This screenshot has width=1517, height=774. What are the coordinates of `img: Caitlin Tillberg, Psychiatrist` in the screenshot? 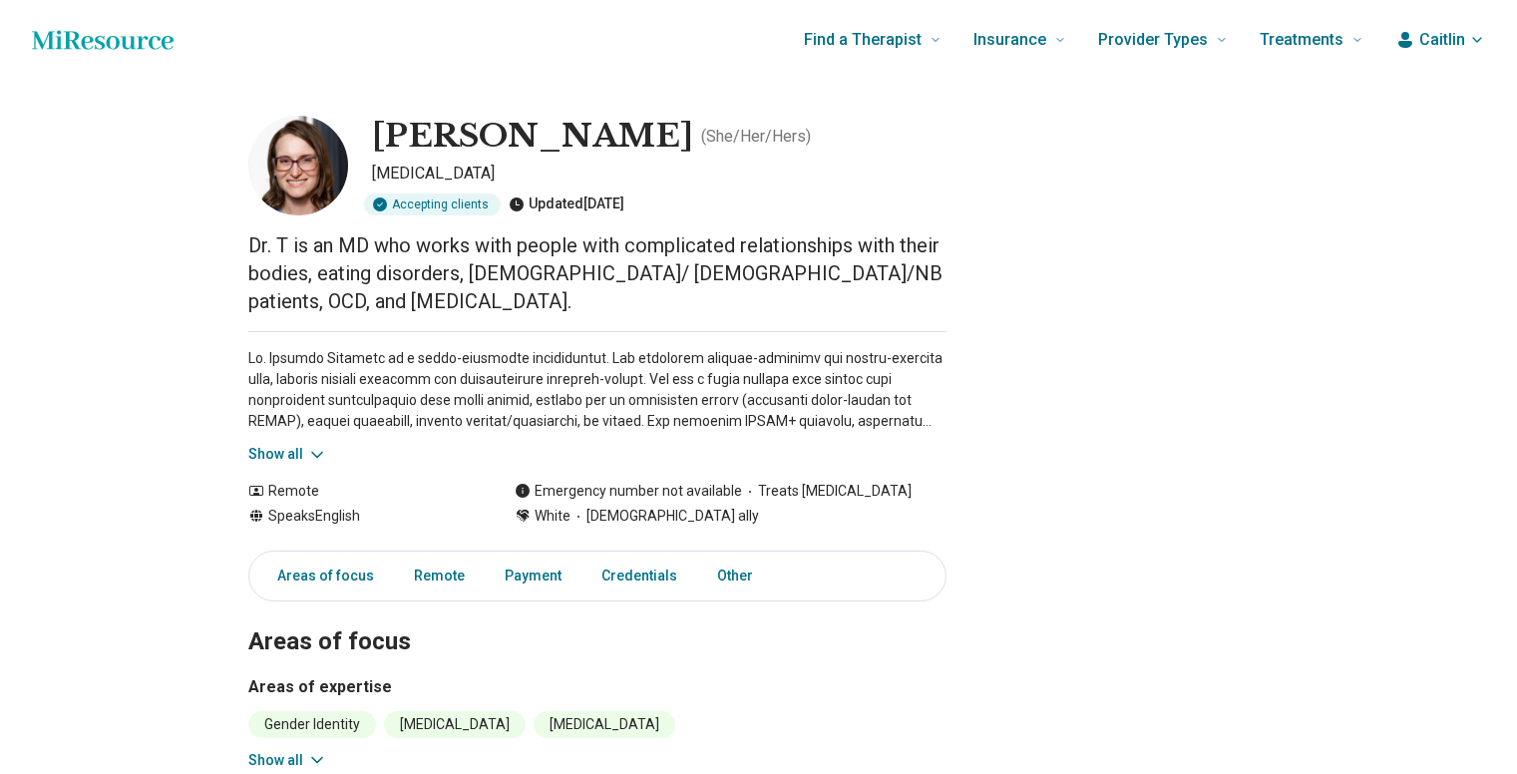 It's located at (298, 166).